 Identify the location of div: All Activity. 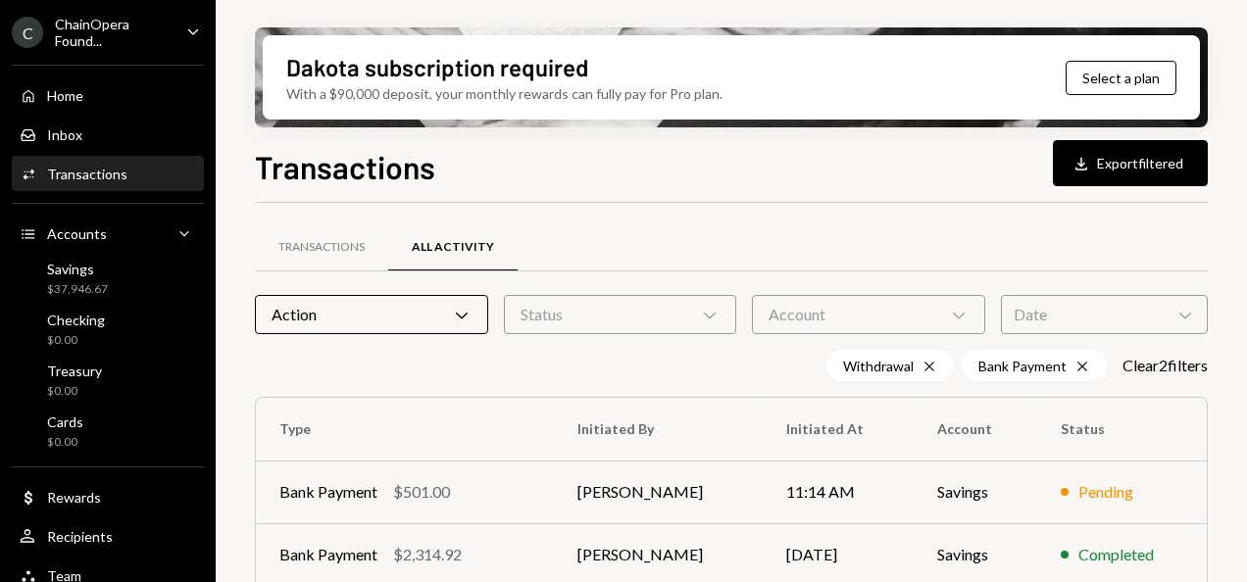
(453, 247).